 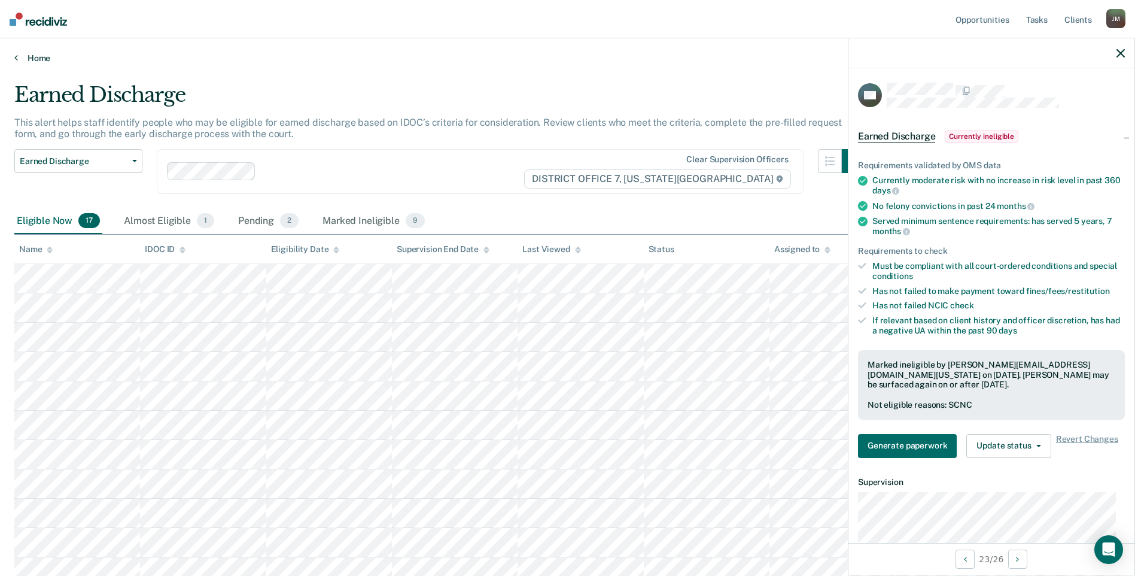 What do you see at coordinates (981, 136) in the screenshot?
I see `span: Currently ineligible` at bounding box center [981, 136].